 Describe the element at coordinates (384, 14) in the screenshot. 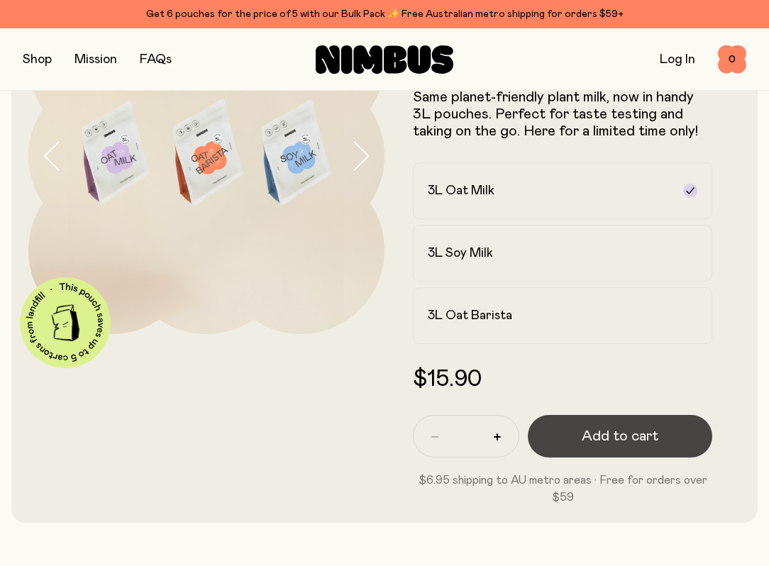

I see `div: Get 6 pouches for the price of 5 with our Bulk Pack ✨ Free Australian metro shipping for orders $59+` at that location.